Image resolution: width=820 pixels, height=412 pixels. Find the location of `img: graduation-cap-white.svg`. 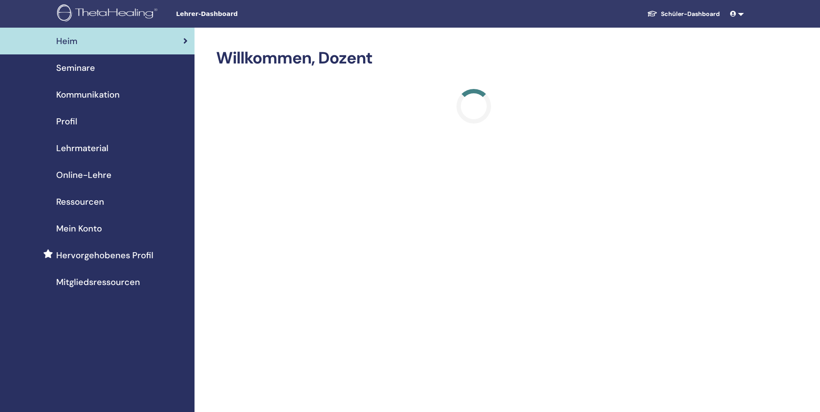

img: graduation-cap-white.svg is located at coordinates (652, 13).